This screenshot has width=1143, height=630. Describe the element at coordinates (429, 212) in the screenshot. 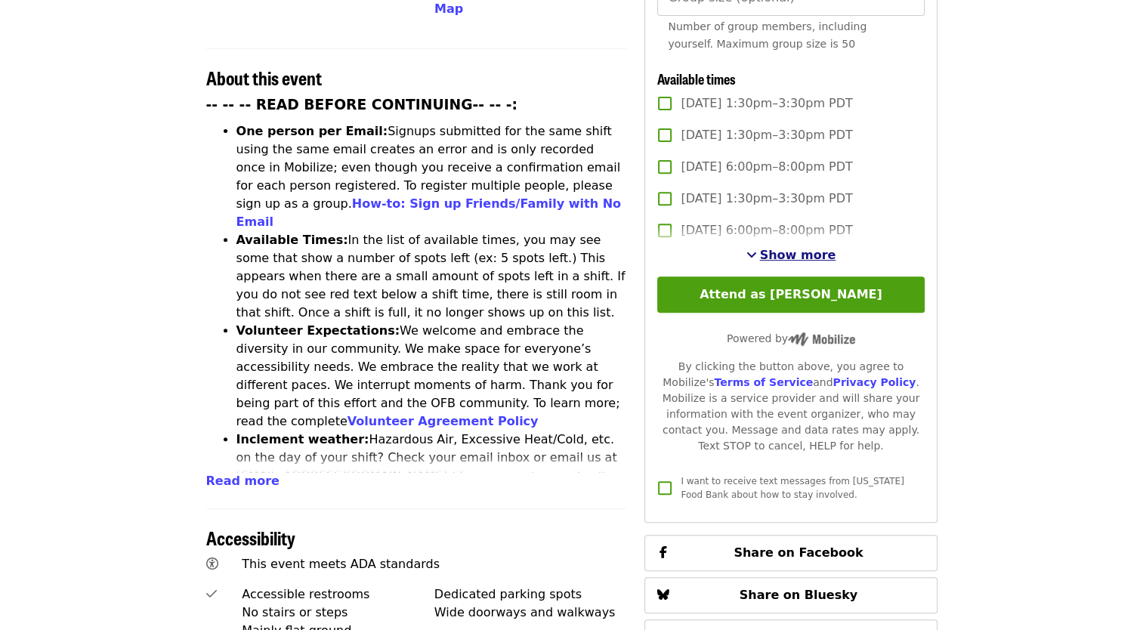

I see `a: How-to: Sign up Friends/Family with No Email` at that location.